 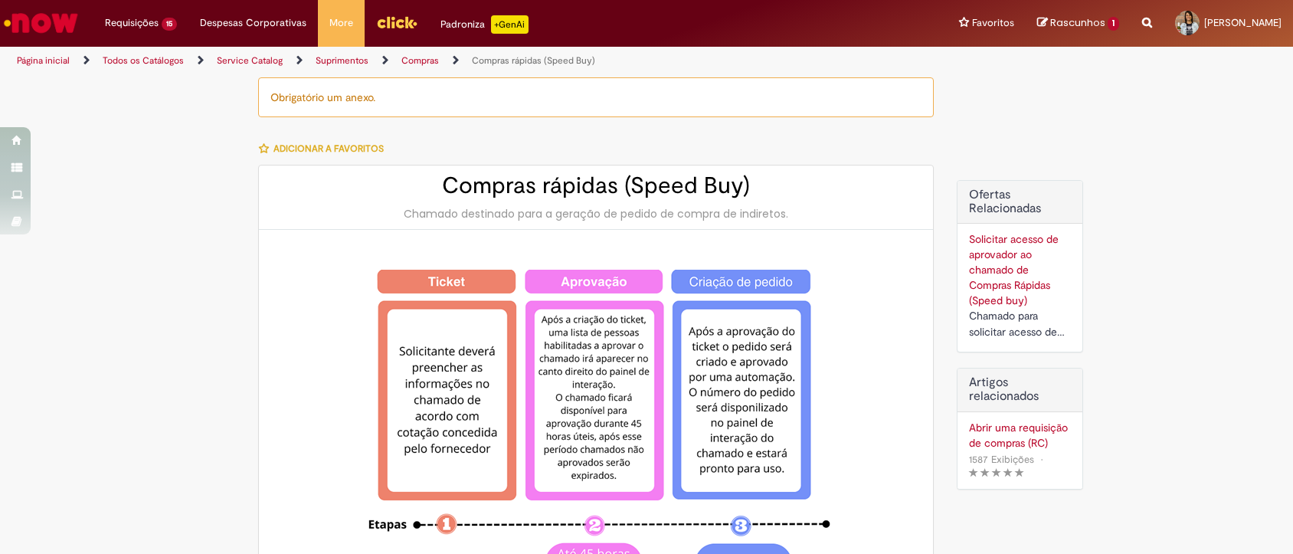 I want to click on span: 1, so click(x=1113, y=24).